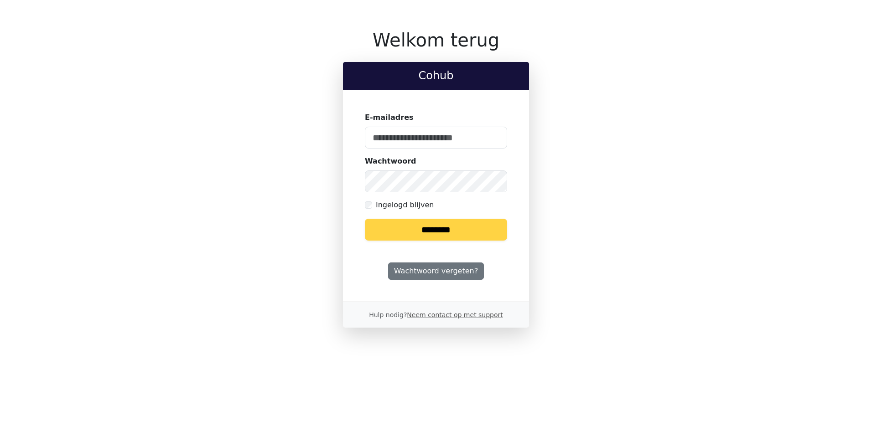 The height and width of the screenshot is (421, 872). Describe the element at coordinates (436, 40) in the screenshot. I see `h1: Welkom terug` at that location.